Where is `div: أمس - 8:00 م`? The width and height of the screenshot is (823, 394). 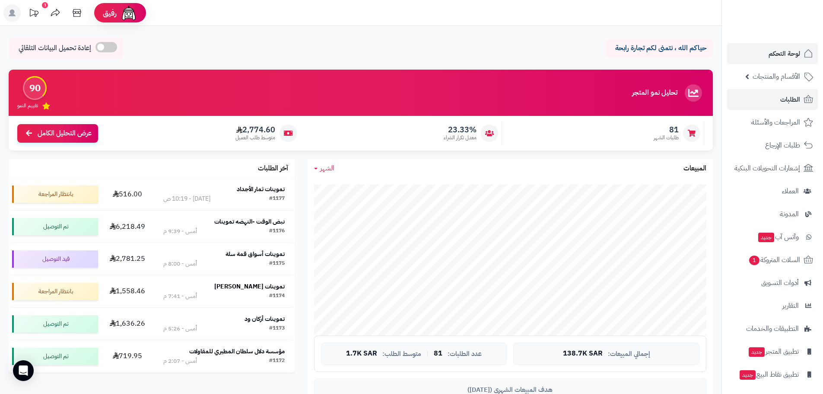 div: أمس - 8:00 م is located at coordinates (180, 264).